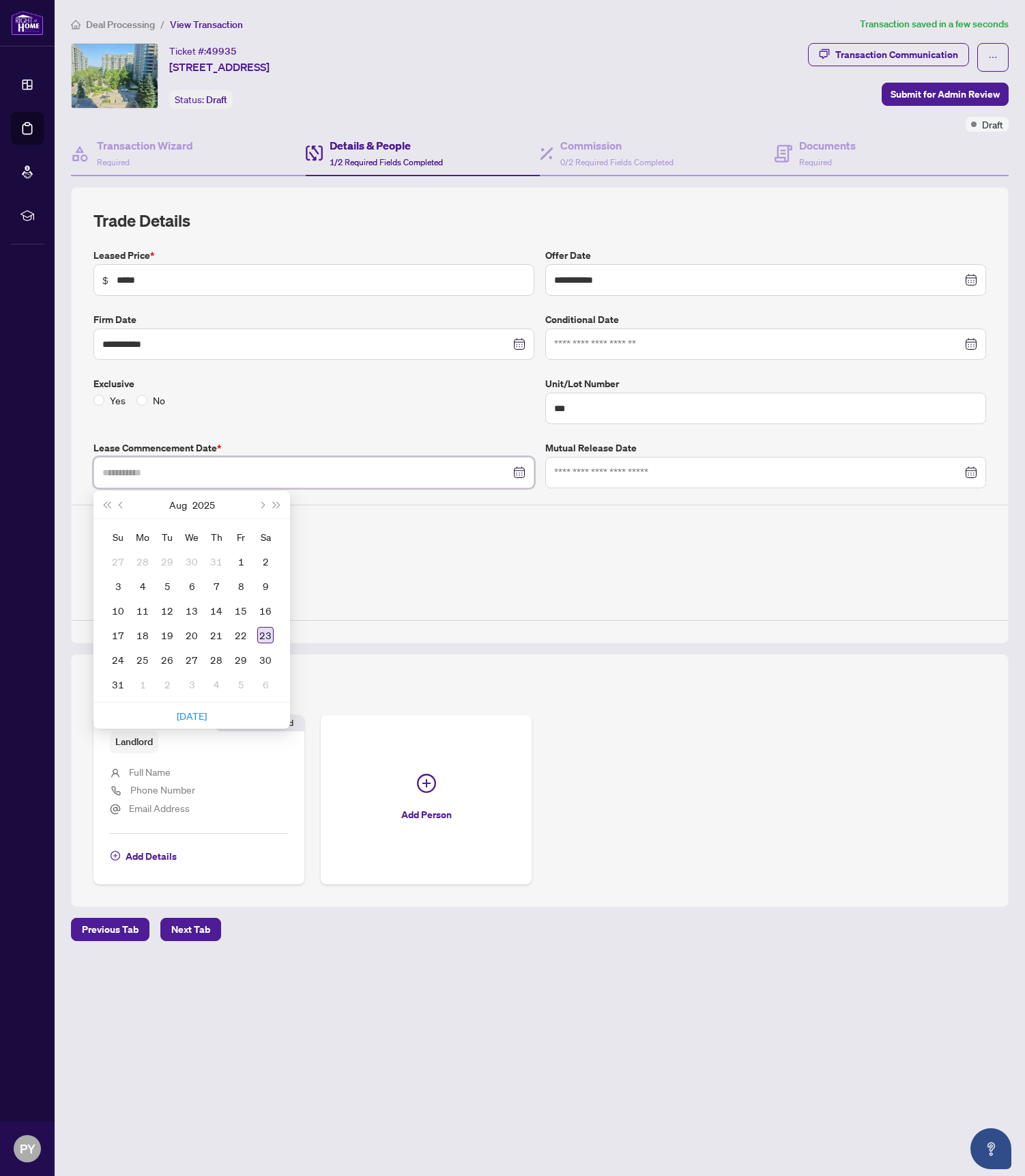 The width and height of the screenshot is (1025, 1176). What do you see at coordinates (142, 610) in the screenshot?
I see `td: 2025-08-11` at bounding box center [142, 610].